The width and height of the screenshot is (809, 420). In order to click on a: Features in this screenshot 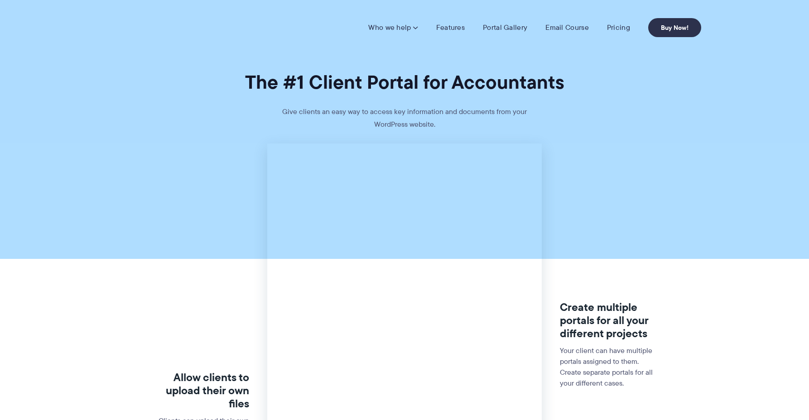, I will do `click(450, 28)`.